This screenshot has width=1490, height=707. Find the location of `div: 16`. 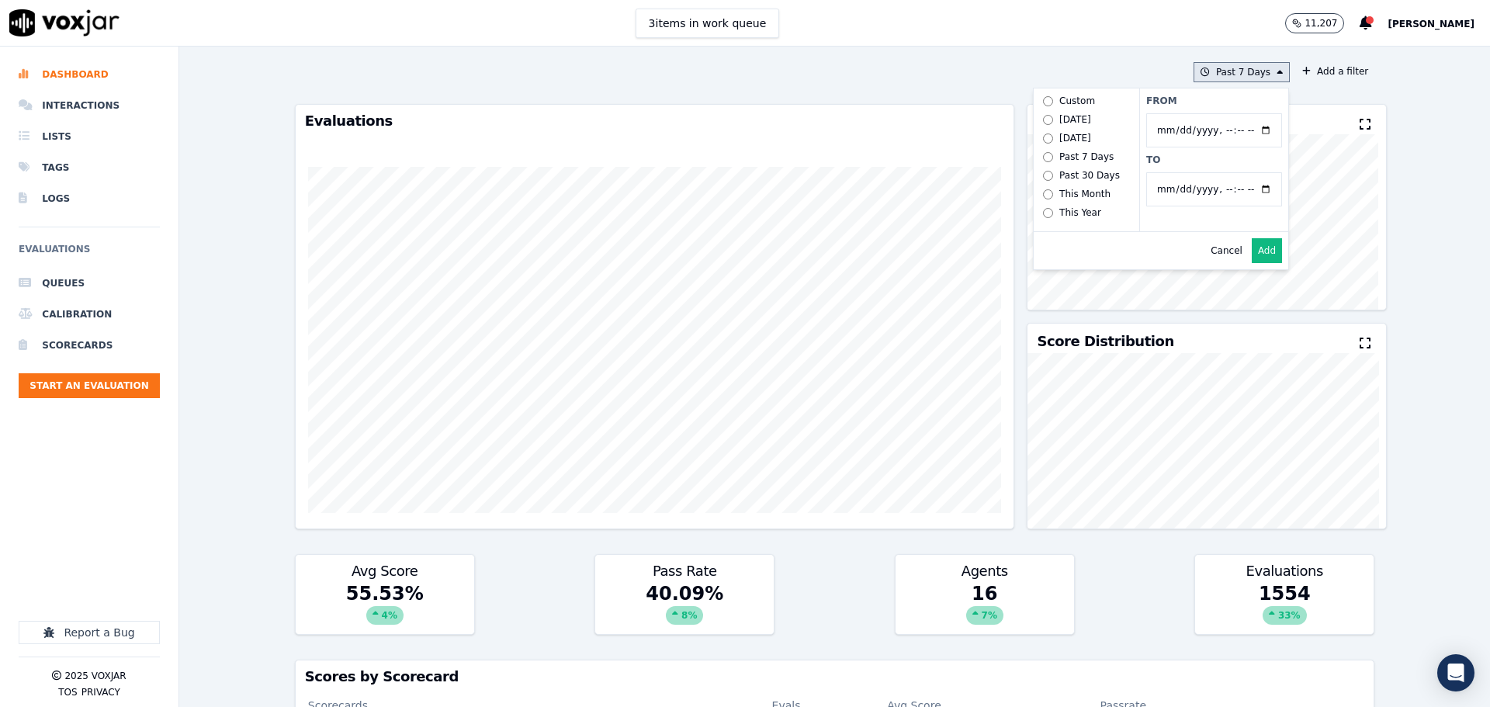

div: 16 is located at coordinates (985, 608).